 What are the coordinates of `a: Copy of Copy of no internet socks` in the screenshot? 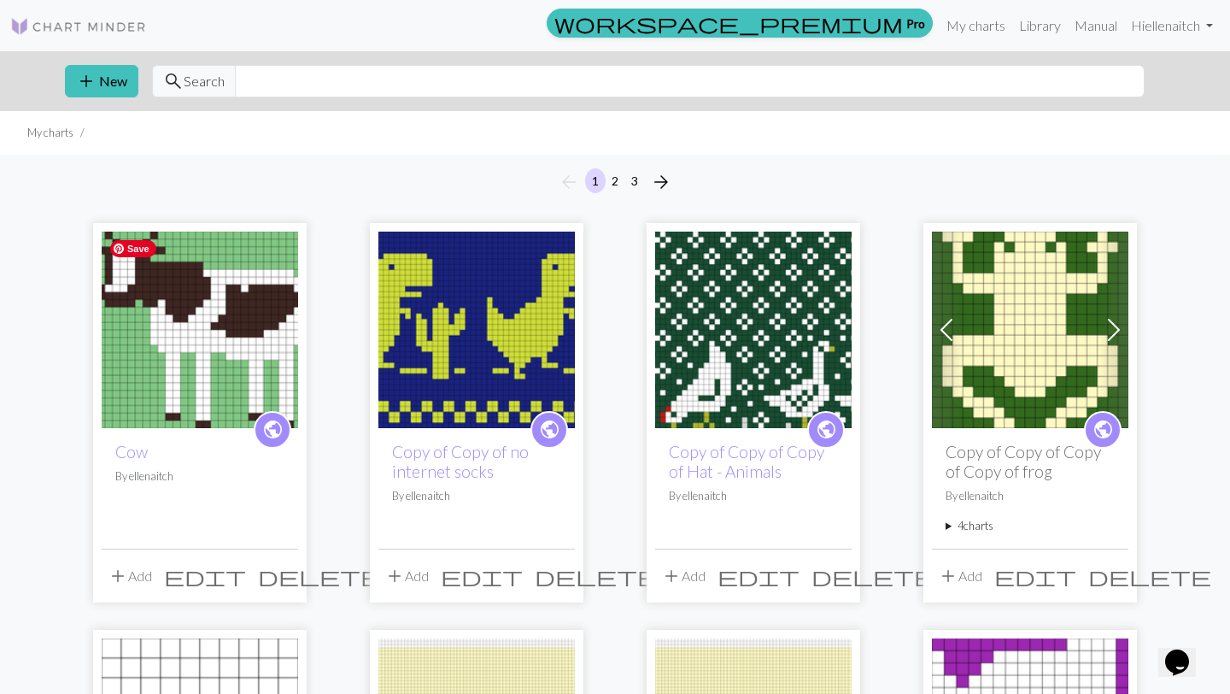 It's located at (461, 461).